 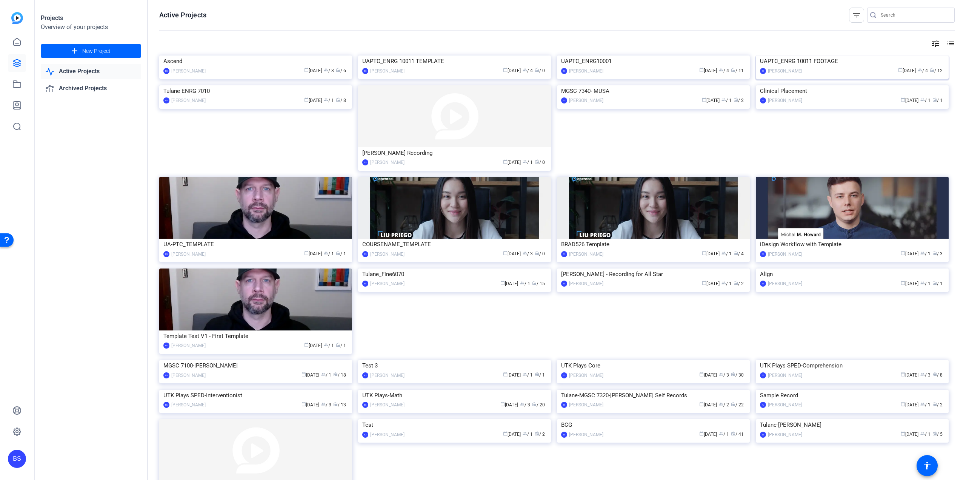 I want to click on div: UAPTC_ENRG10001, so click(x=653, y=61).